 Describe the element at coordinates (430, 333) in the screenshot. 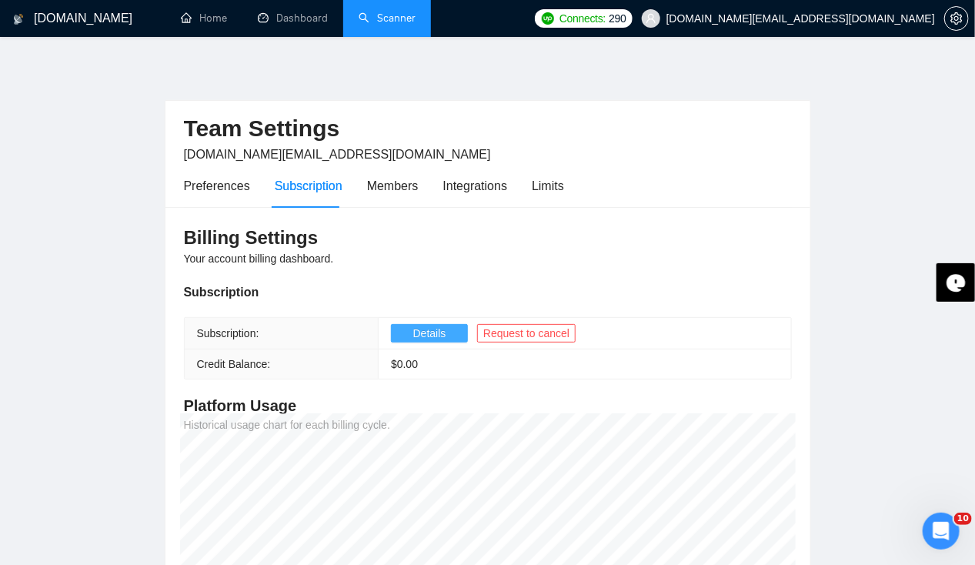

I see `span: Details` at that location.